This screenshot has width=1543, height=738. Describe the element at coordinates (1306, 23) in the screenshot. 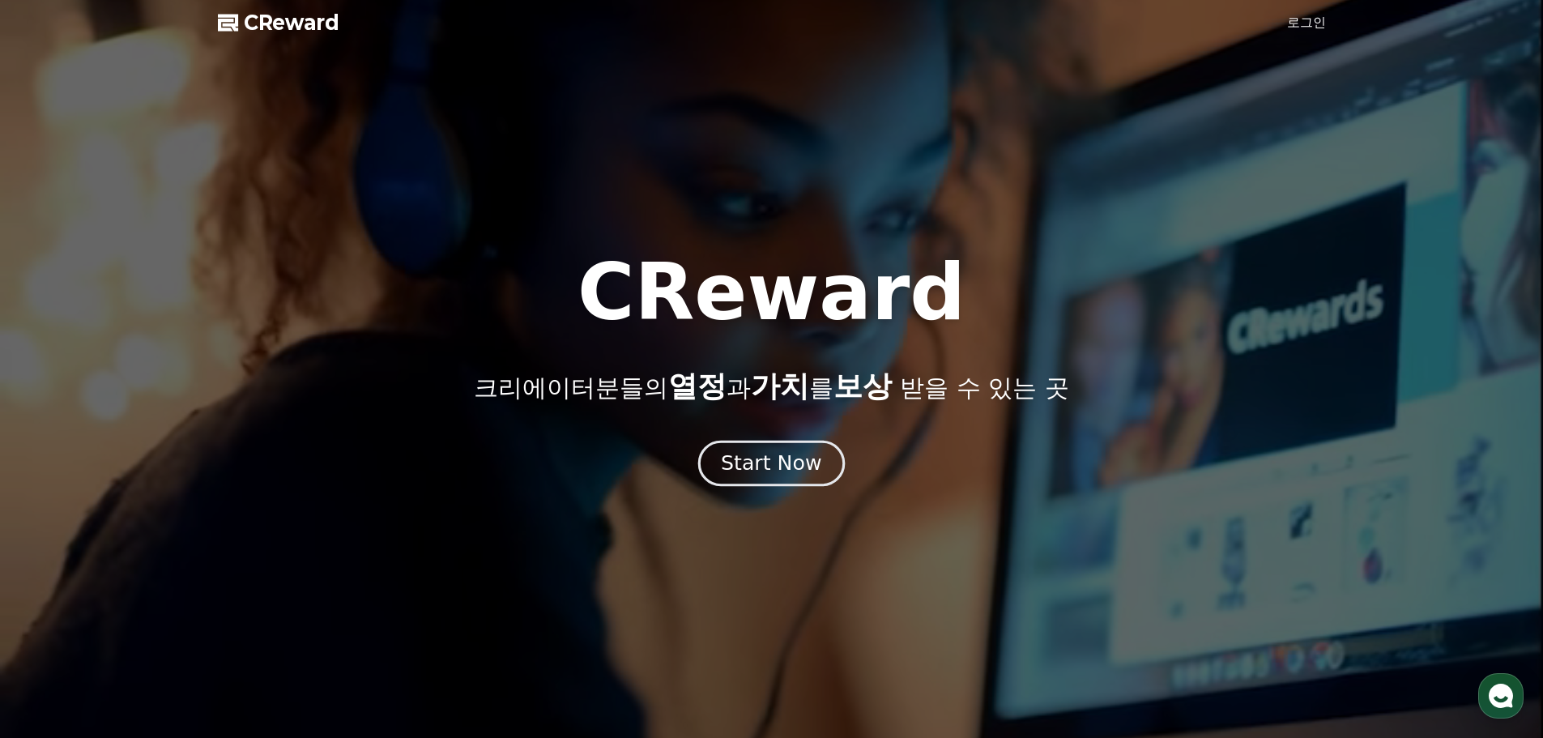

I see `a: 로그인` at that location.